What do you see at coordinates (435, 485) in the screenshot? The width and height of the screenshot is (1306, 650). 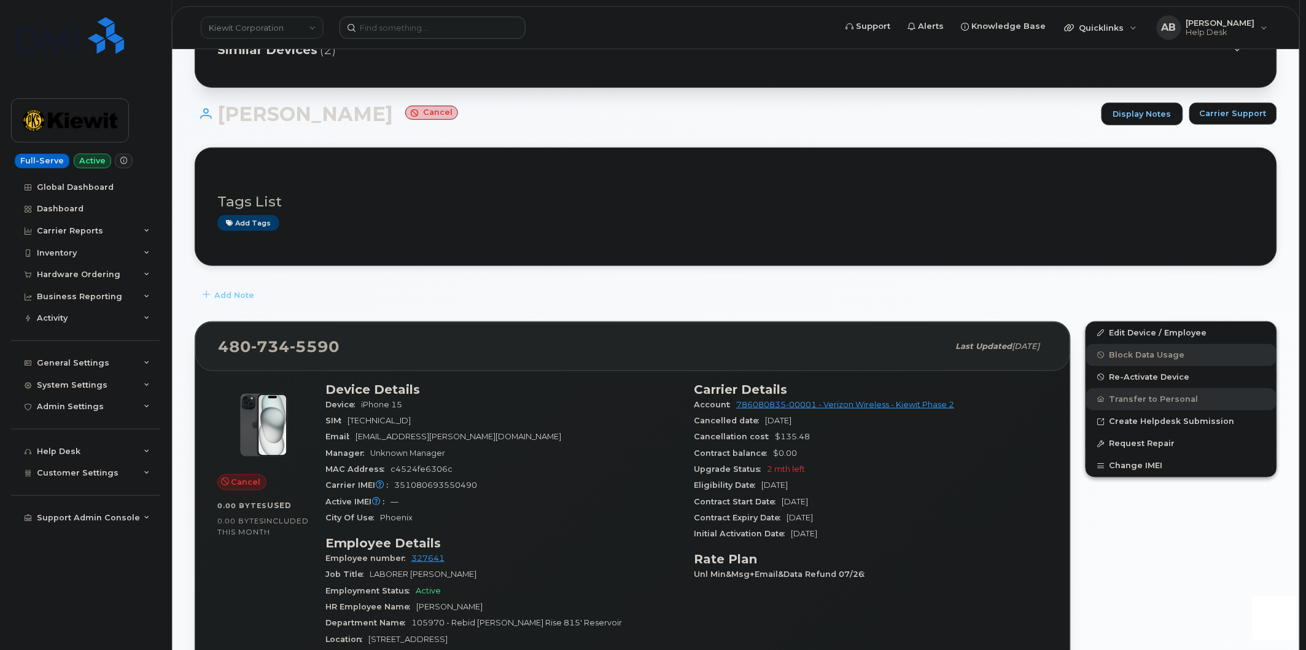 I see `span: 351080693550490` at bounding box center [435, 485].